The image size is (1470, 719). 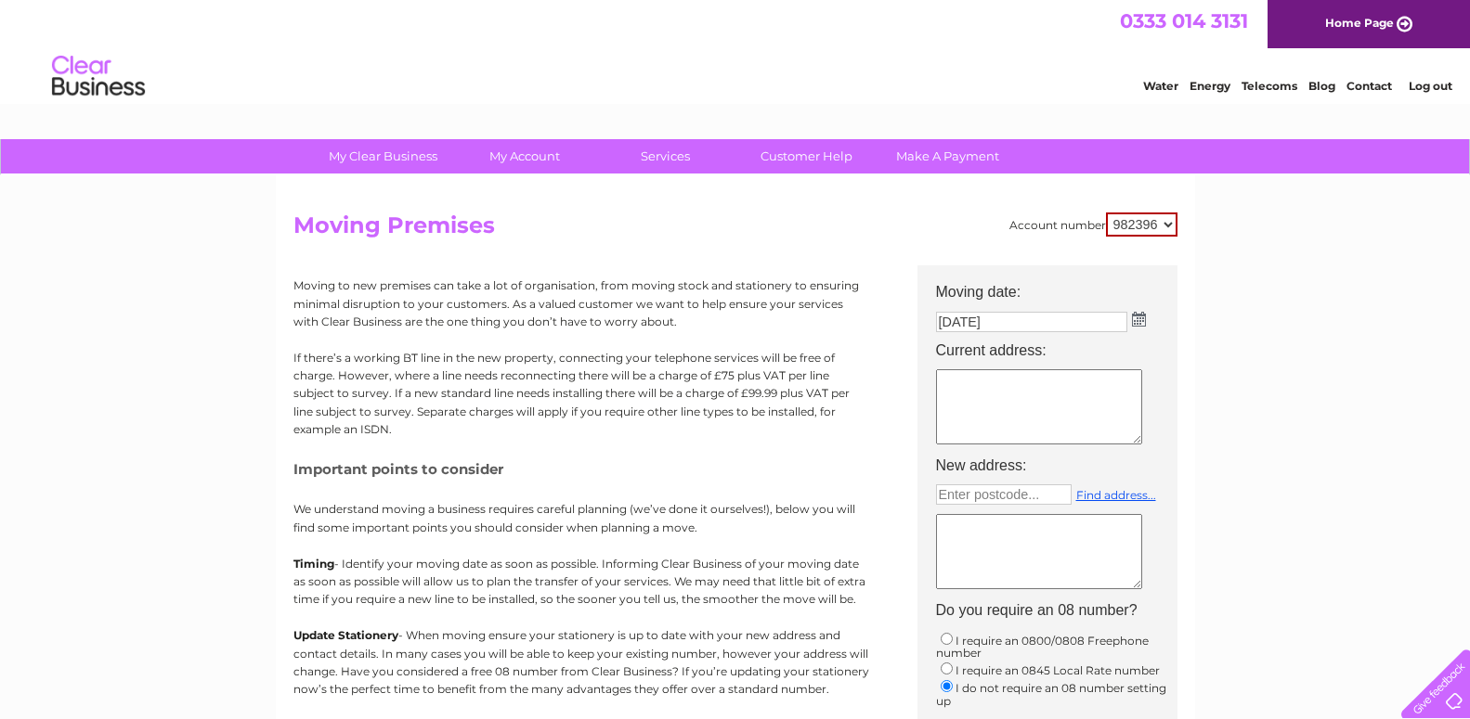 I want to click on a: Customer Help, so click(x=806, y=156).